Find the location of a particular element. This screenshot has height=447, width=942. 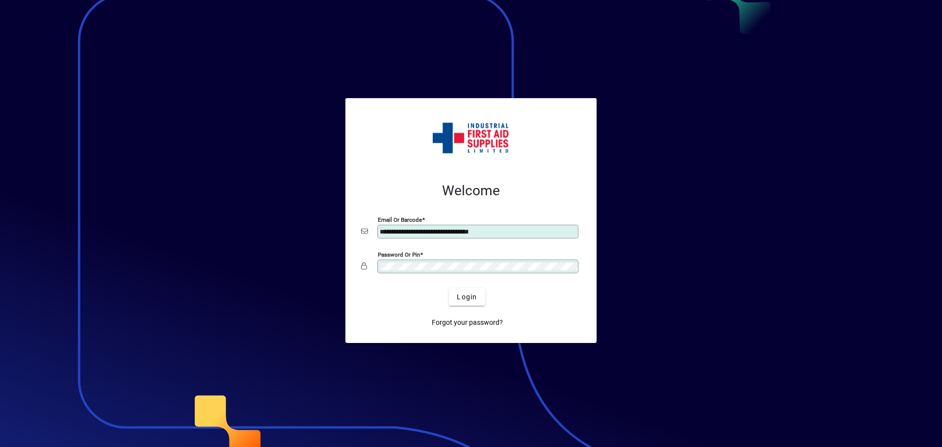

span: Login is located at coordinates (466, 297).